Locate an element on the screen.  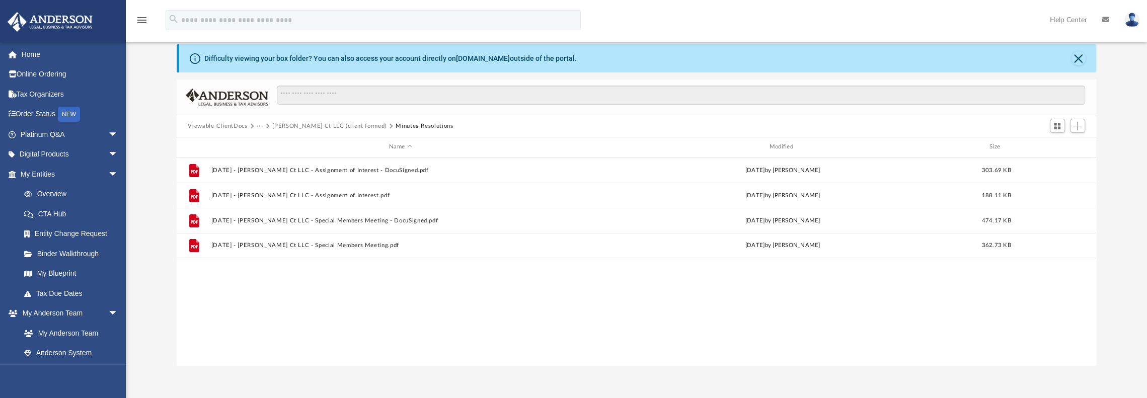
a: Client Referrals is located at coordinates (71, 373).